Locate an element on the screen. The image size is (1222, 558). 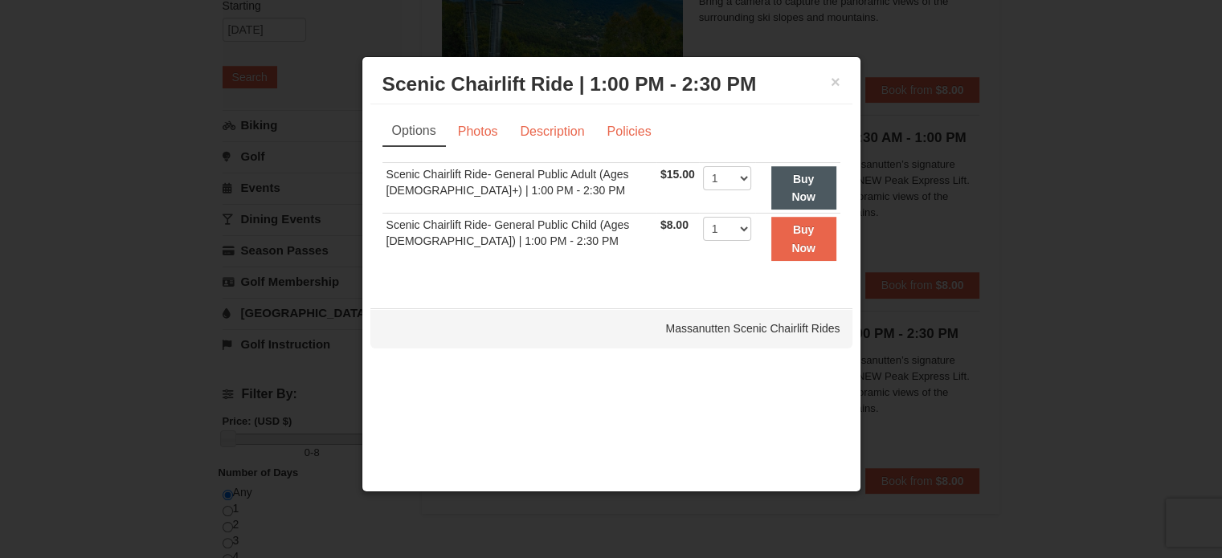
a: Options is located at coordinates (414, 132).